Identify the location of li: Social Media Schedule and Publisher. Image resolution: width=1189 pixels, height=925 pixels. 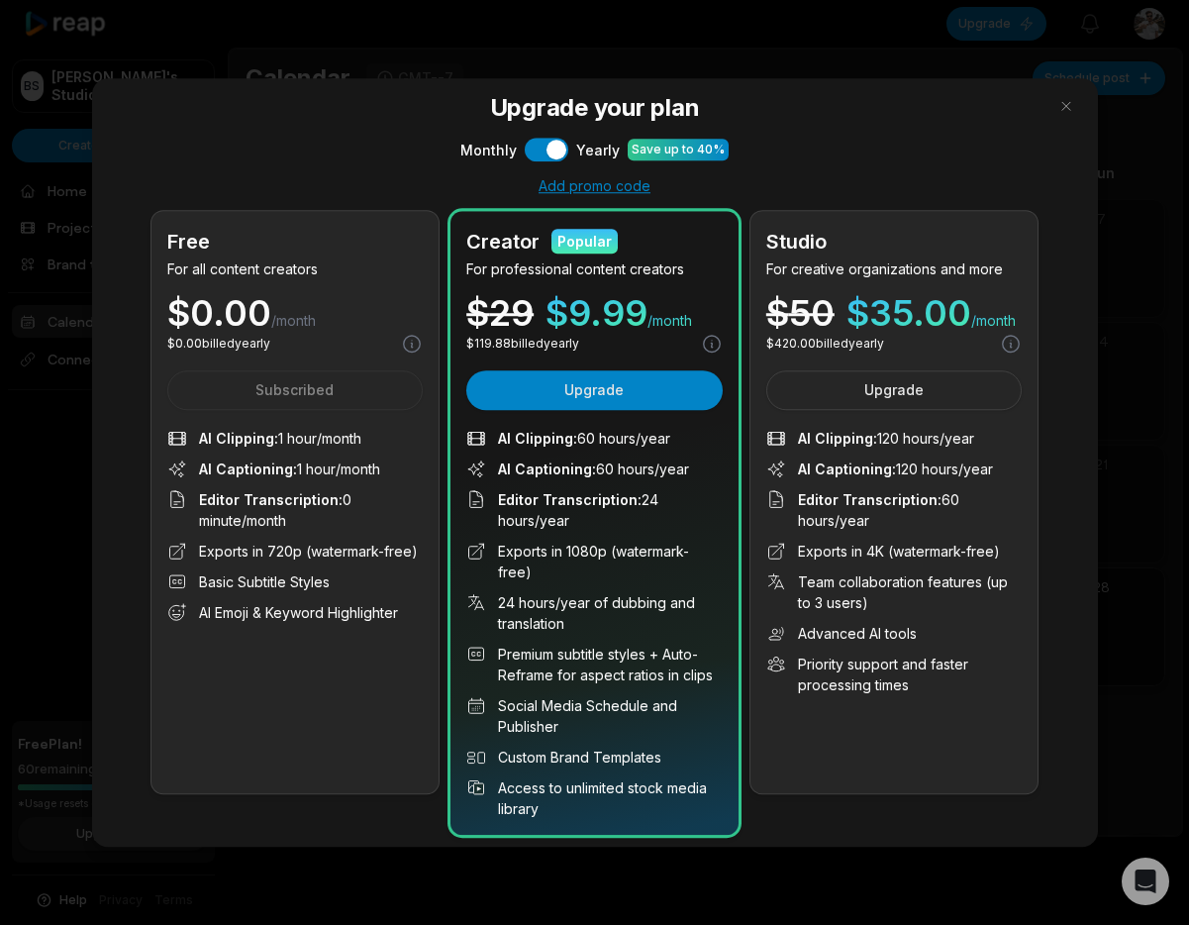
(594, 716).